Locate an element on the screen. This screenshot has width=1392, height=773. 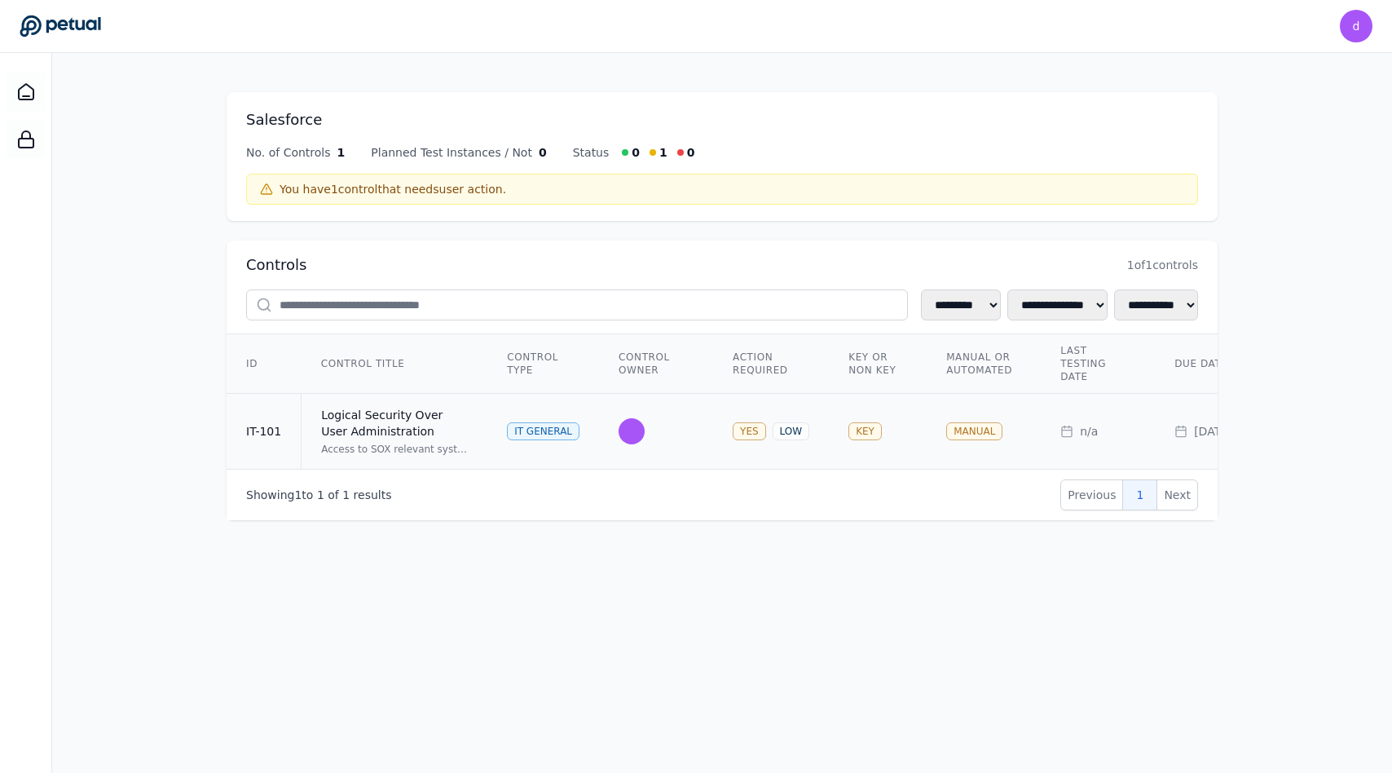
div: Access to SOX relevant systems/applications/databases are requested by the user(s), approved by a... is located at coordinates (395, 449).